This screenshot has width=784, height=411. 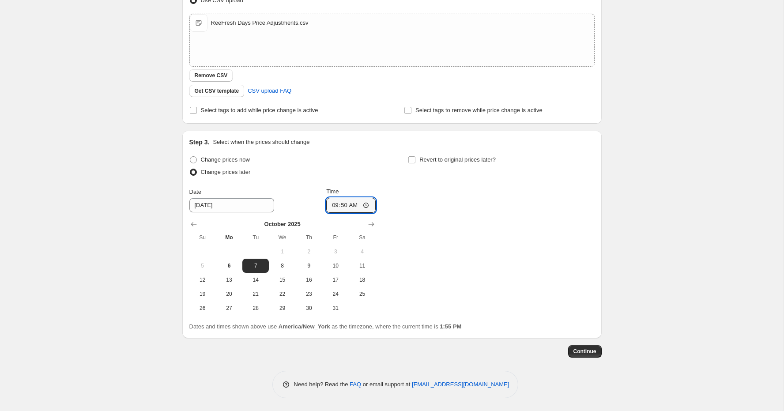 What do you see at coordinates (309, 280) in the screenshot?
I see `span: 16` at bounding box center [309, 280].